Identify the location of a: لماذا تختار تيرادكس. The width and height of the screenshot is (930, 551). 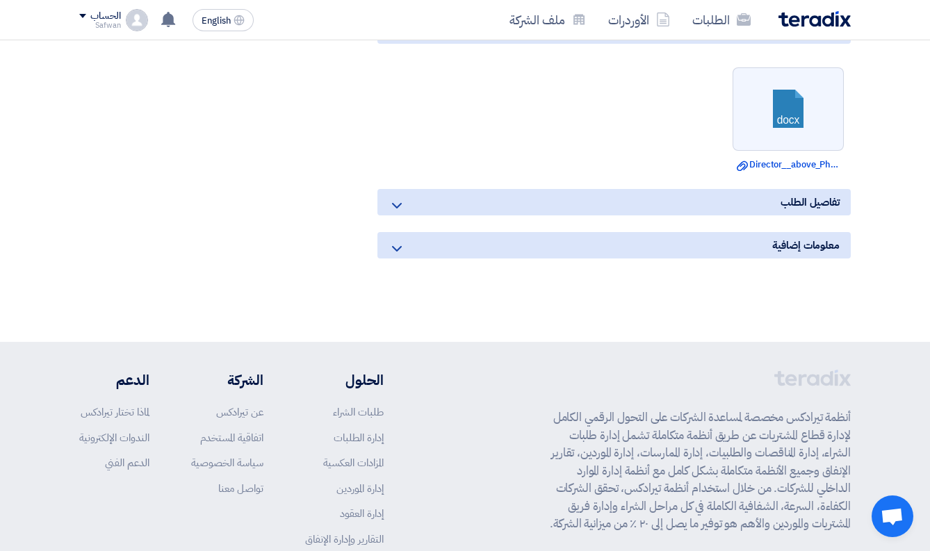
(115, 412).